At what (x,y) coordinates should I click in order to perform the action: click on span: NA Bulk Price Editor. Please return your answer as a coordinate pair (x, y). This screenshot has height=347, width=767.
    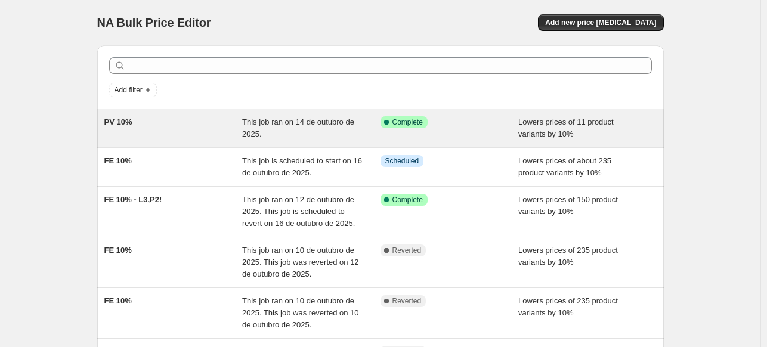
    Looking at the image, I should click on (154, 23).